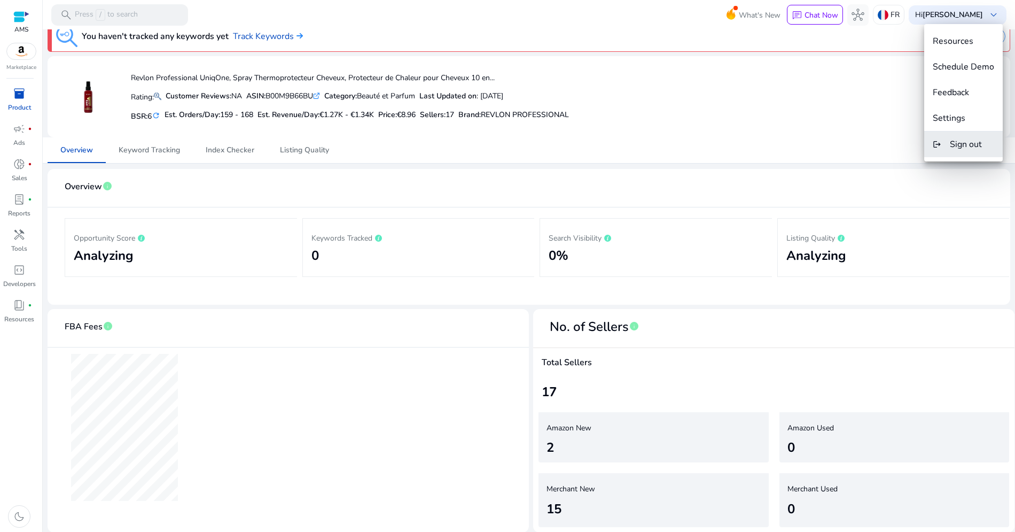  What do you see at coordinates (949, 118) in the screenshot?
I see `span: Settings` at bounding box center [949, 118].